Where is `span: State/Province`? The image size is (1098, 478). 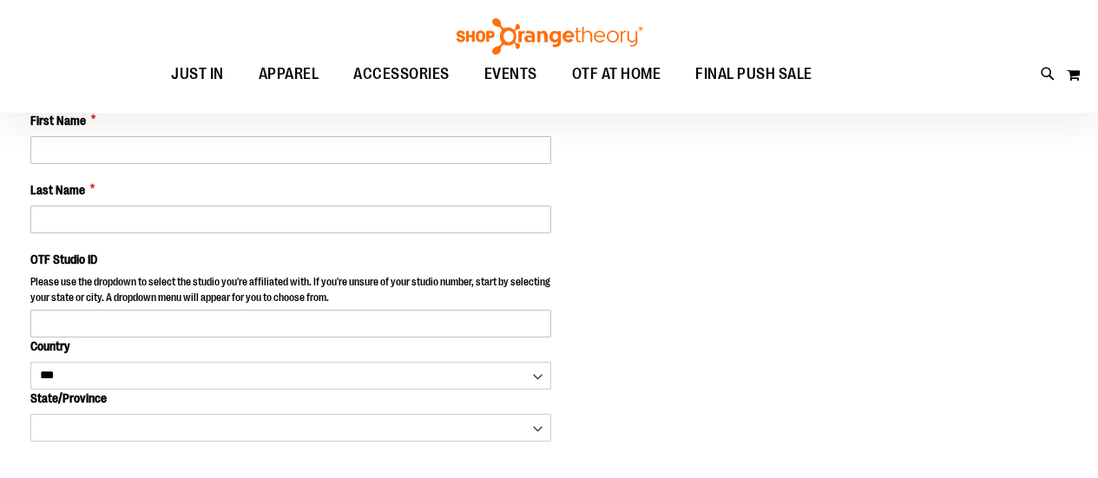
span: State/Province is located at coordinates (69, 399).